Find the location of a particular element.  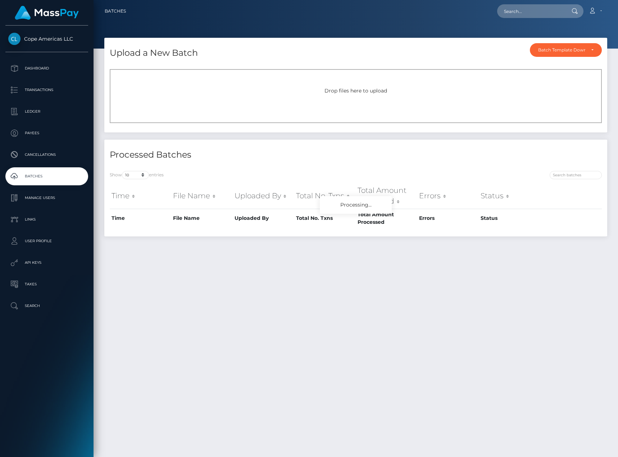

input: Search batches is located at coordinates (576, 175).